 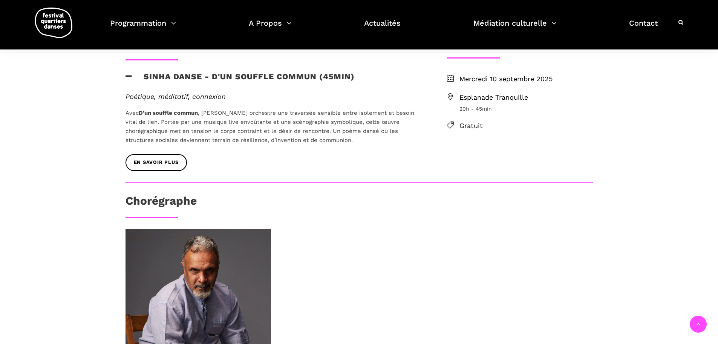 What do you see at coordinates (143, 28) in the screenshot?
I see `a: Programmation` at bounding box center [143, 28].